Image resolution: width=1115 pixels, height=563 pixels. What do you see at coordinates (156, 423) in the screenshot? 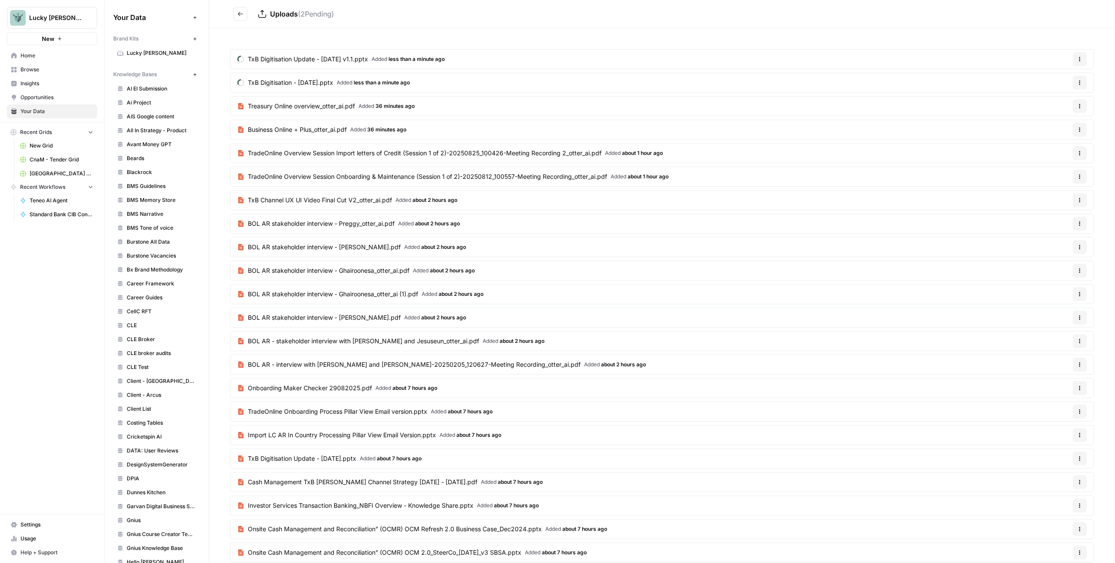
I see `a: Costing Tables` at bounding box center [156, 423].